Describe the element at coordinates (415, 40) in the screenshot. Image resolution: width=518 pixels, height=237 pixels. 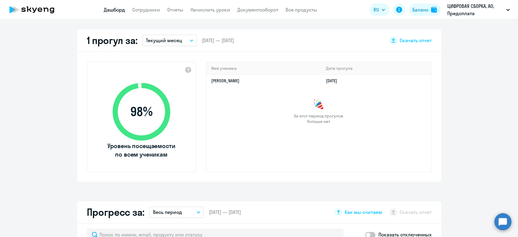
I see `span: Скачать отчет` at that location.